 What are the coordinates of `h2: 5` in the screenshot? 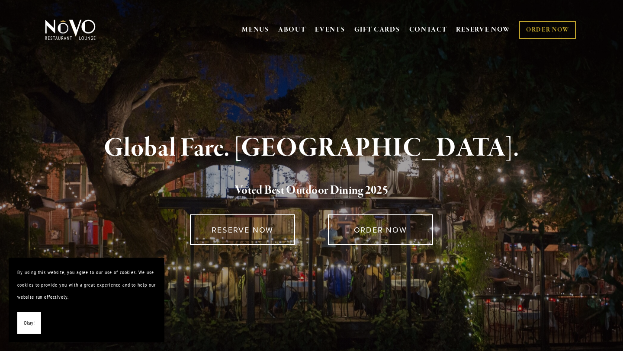 It's located at (312, 191).